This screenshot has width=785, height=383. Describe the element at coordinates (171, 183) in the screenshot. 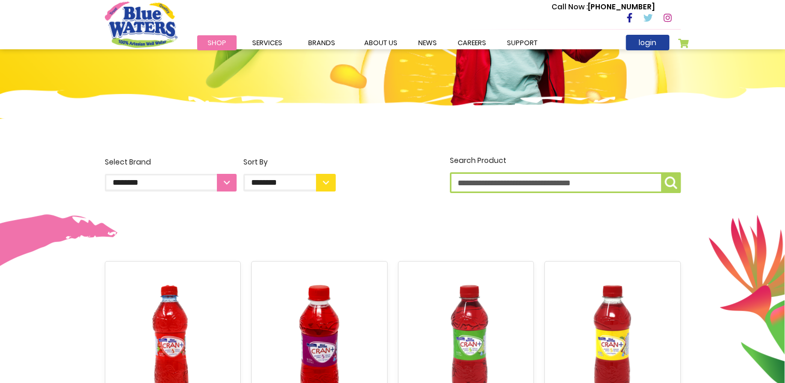

I see `select: Select Brand` at that location.